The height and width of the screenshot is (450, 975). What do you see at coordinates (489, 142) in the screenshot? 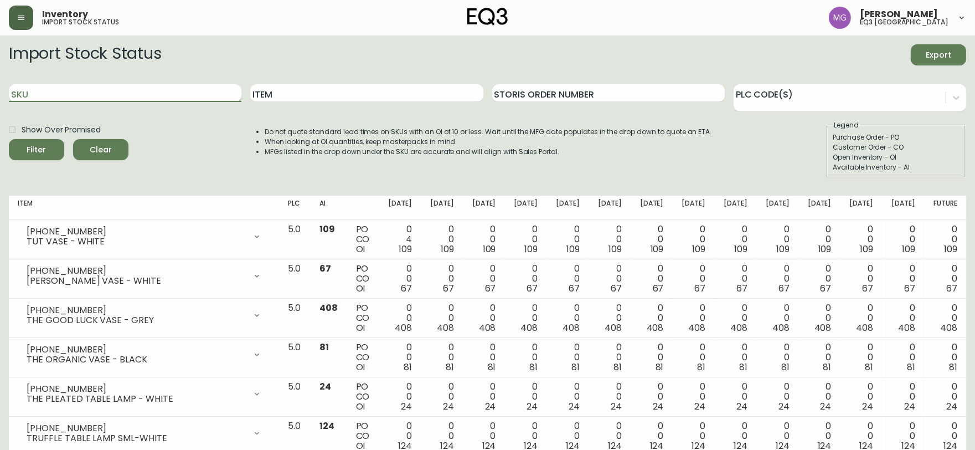
I see `li: When looking at OI quantities, keep masterpacks in mind.` at bounding box center [489, 142].